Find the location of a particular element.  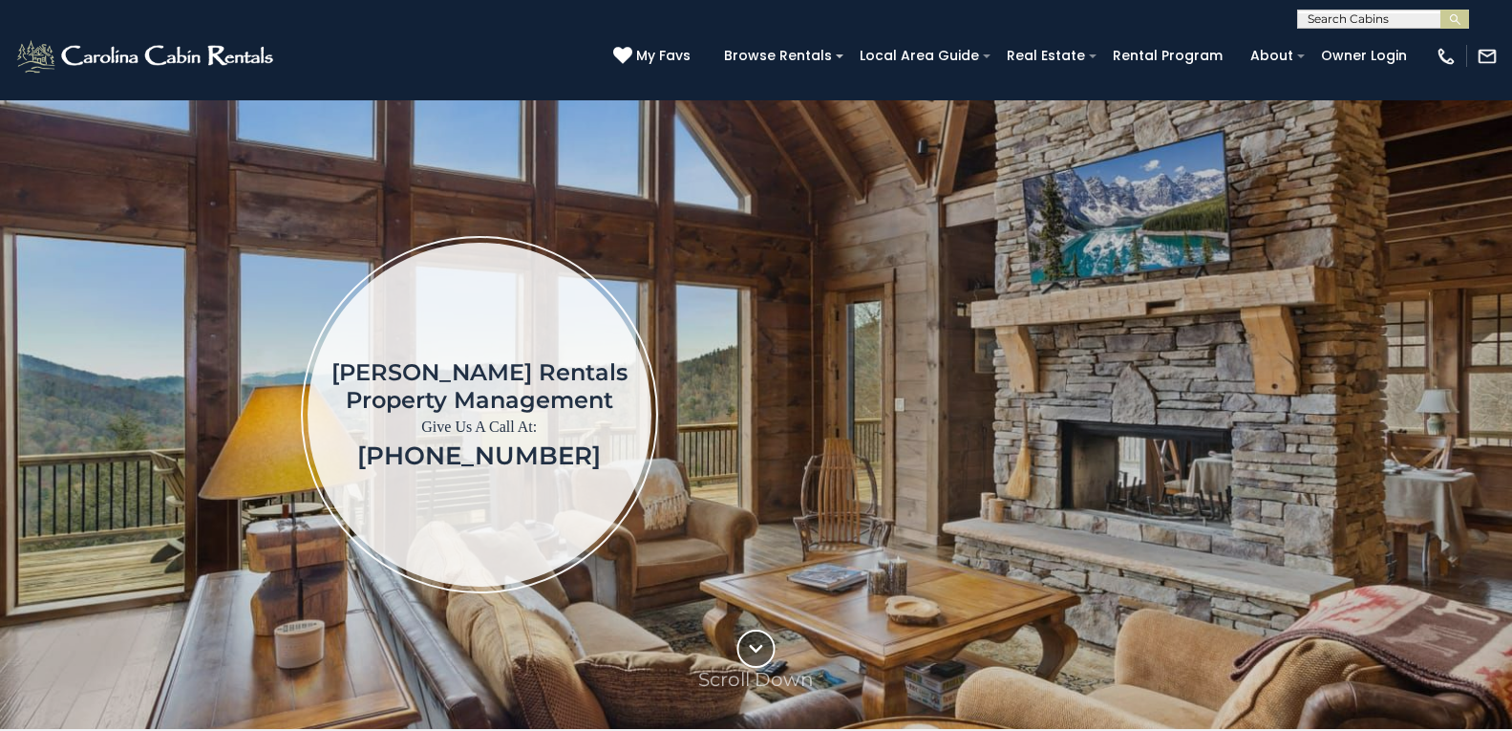

img: mail-regular-white.png is located at coordinates (1487, 56).